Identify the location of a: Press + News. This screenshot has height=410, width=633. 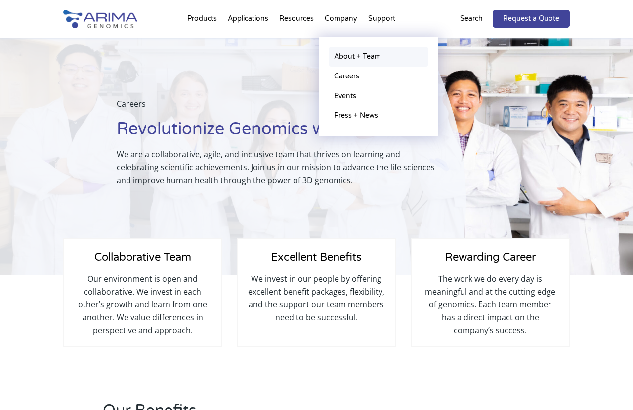
(378, 116).